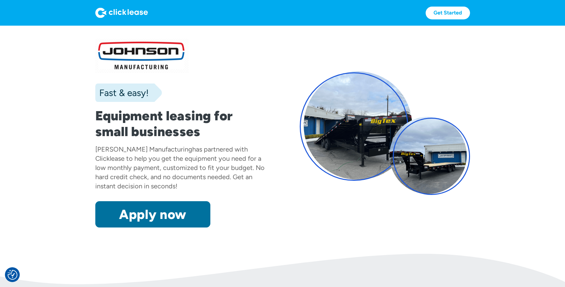 Image resolution: width=565 pixels, height=287 pixels. I want to click on h1: Equipment leasing for small businesses, so click(180, 124).